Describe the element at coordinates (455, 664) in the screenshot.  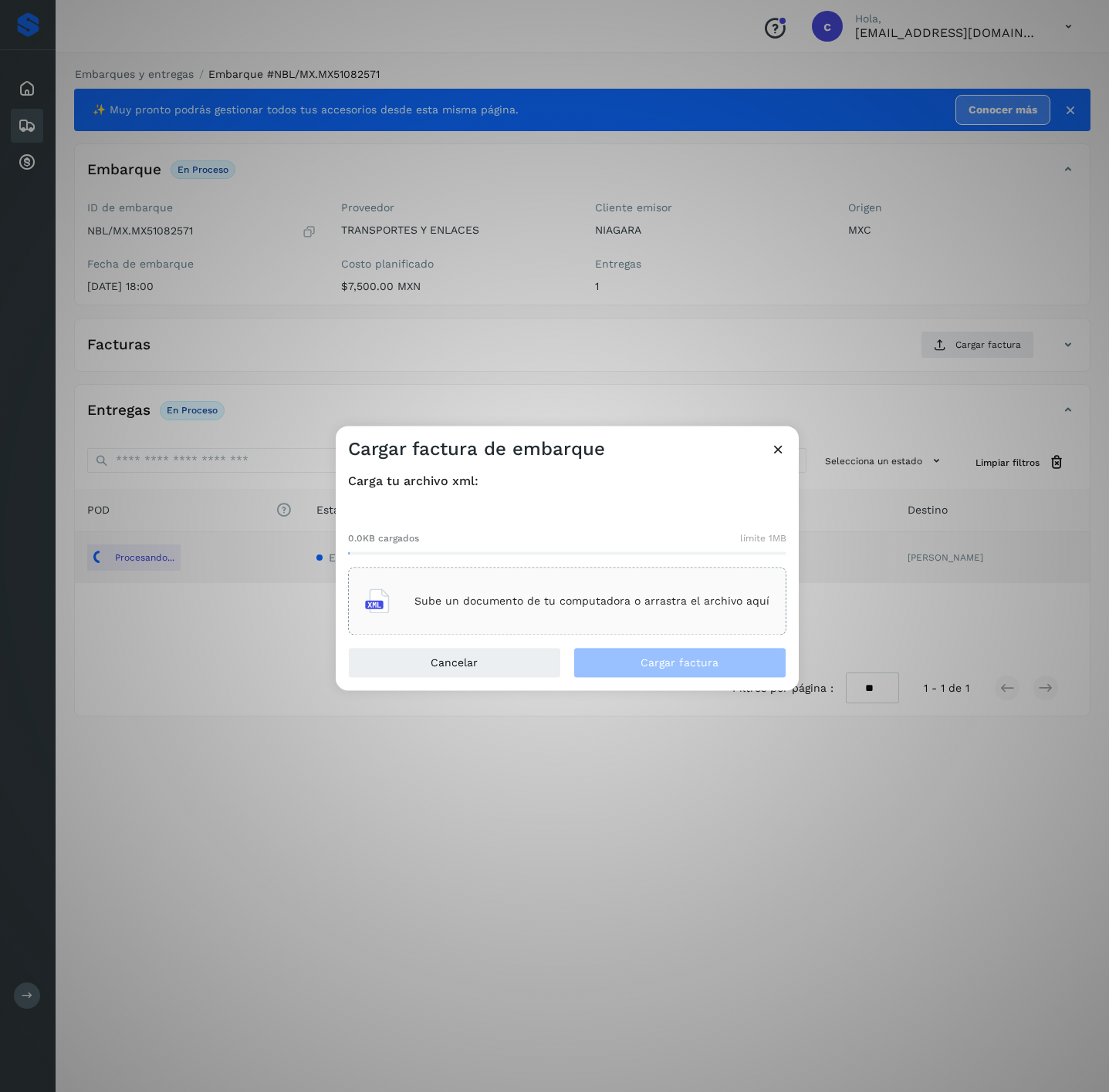
I see `button: Cancelar` at that location.